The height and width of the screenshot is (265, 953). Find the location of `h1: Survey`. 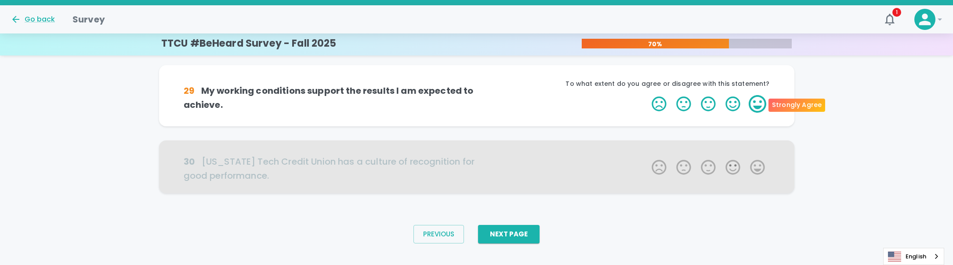

h1: Survey is located at coordinates (89, 19).